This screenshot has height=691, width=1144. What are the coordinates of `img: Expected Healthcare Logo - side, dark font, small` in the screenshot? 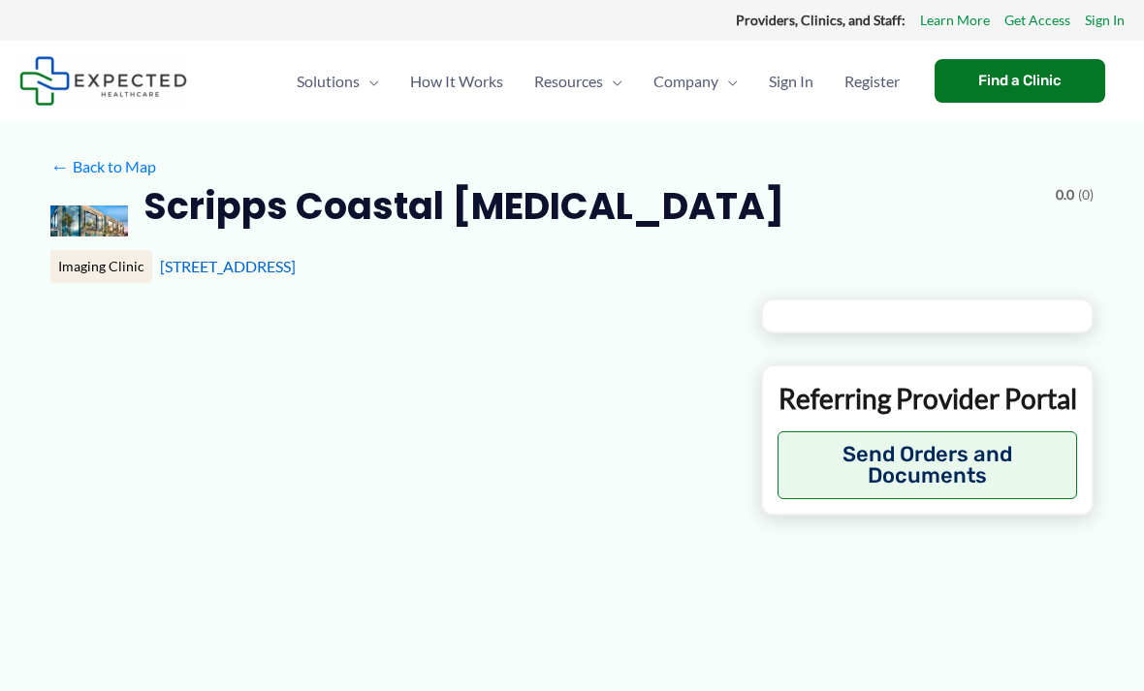 It's located at (103, 80).